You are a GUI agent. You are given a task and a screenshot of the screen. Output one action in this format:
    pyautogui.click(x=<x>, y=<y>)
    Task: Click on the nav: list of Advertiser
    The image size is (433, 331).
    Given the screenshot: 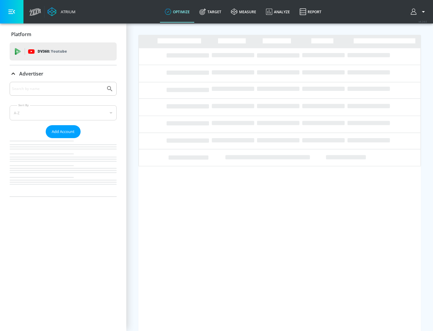 What is the action you would take?
    pyautogui.click(x=63, y=167)
    